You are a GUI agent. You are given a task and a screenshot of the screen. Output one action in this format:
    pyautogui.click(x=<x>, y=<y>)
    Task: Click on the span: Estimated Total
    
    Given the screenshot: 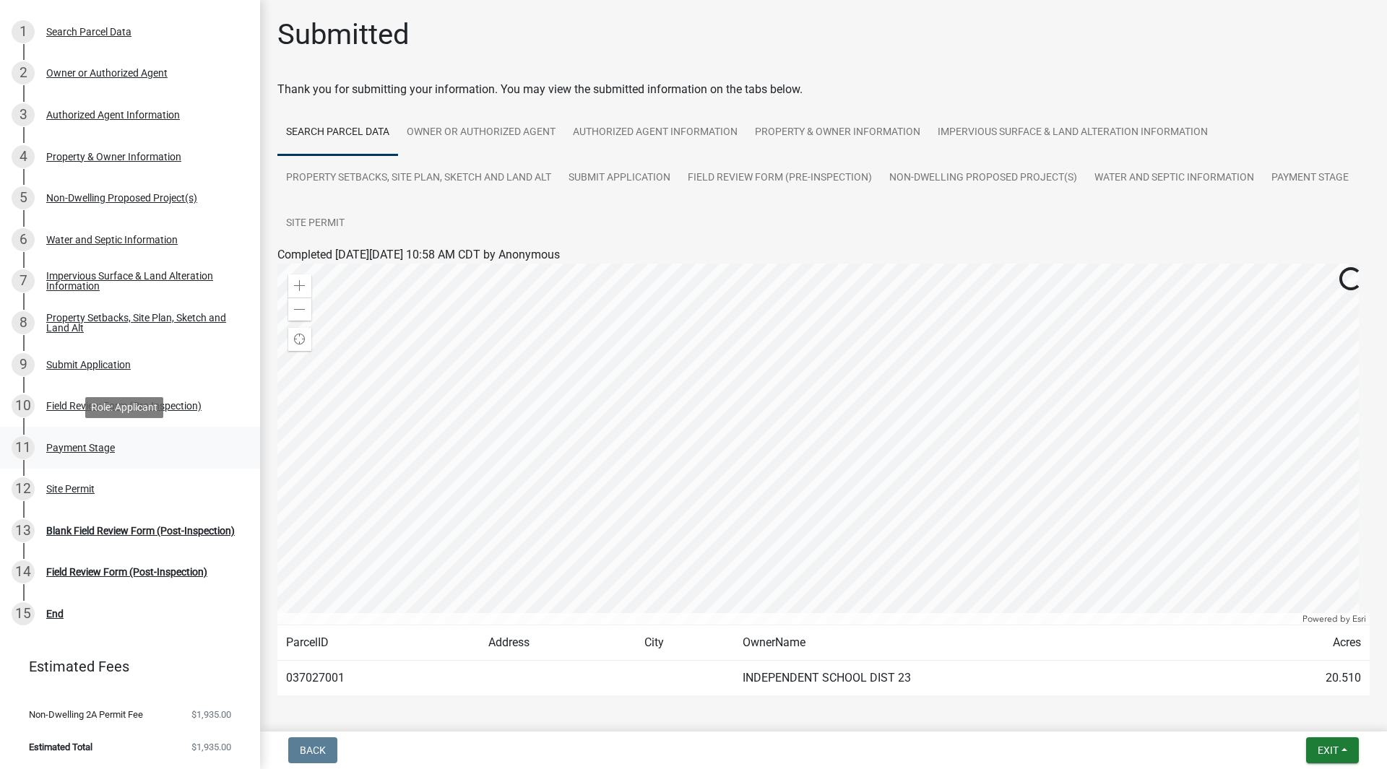 What is the action you would take?
    pyautogui.click(x=61, y=747)
    